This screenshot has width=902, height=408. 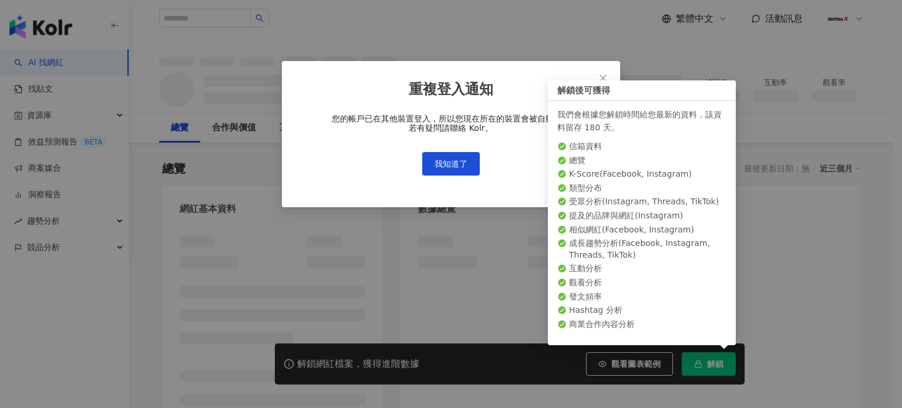 I want to click on li: 類型分布, so click(x=642, y=188).